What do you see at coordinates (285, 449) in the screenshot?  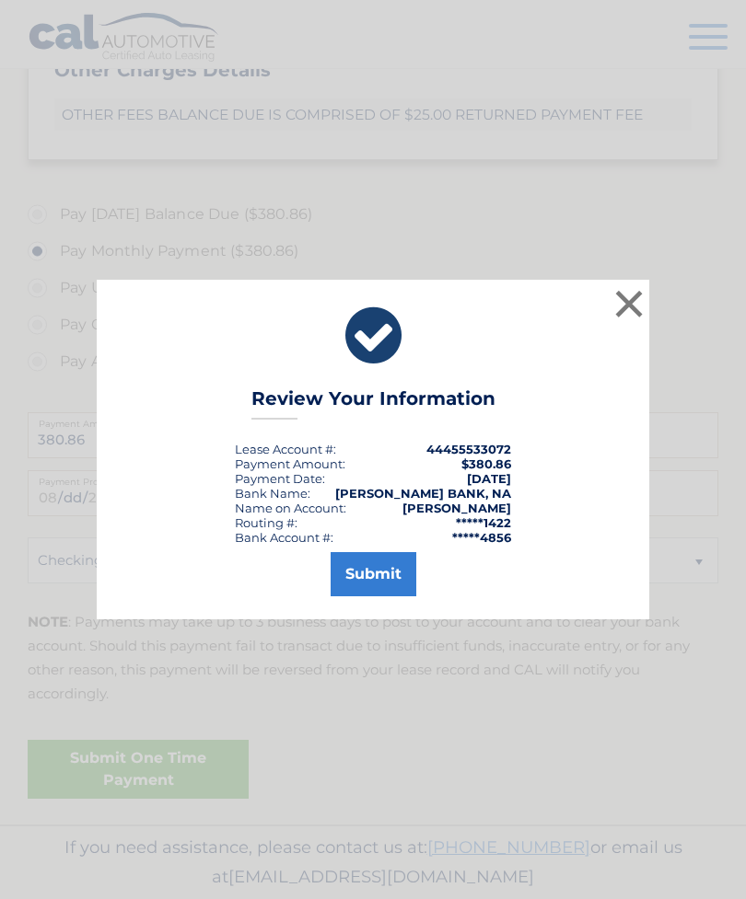 I see `div: Lease Account #:` at bounding box center [285, 449].